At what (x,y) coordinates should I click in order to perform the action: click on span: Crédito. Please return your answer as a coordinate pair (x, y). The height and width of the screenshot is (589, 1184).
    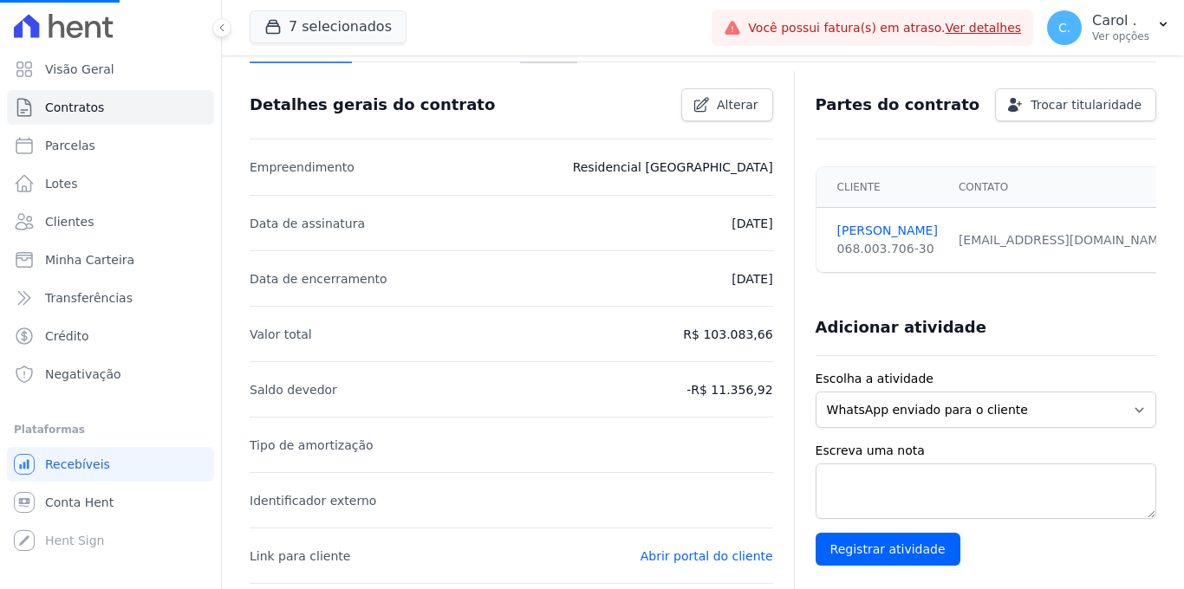
    Looking at the image, I should click on (67, 336).